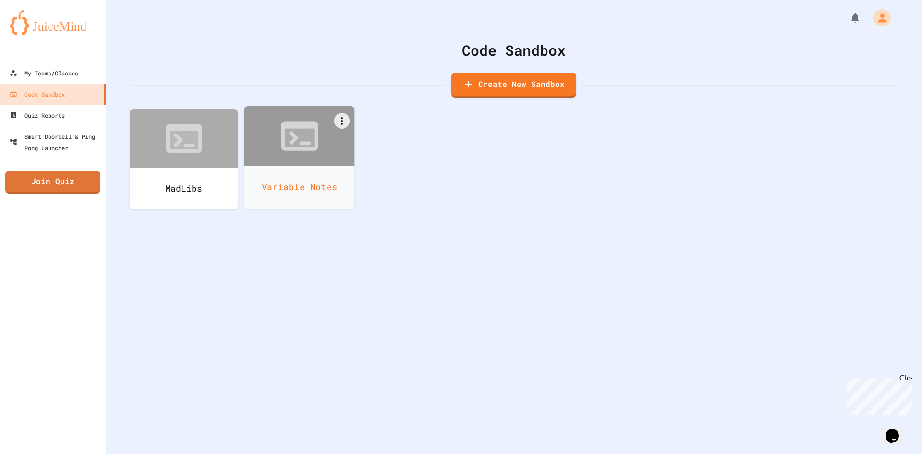 This screenshot has height=454, width=922. I want to click on a: Variable Notes, so click(300, 157).